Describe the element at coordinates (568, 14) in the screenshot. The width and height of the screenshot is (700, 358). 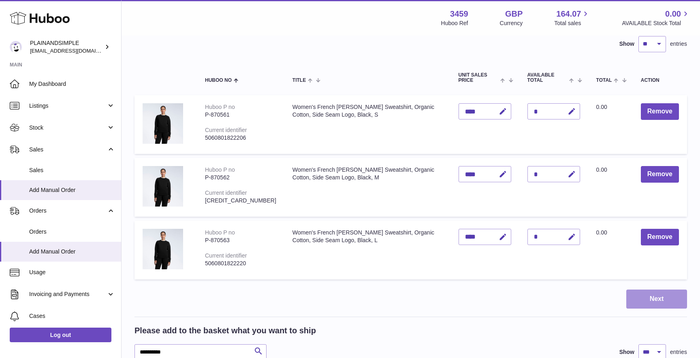
I see `span: 164.07` at that location.